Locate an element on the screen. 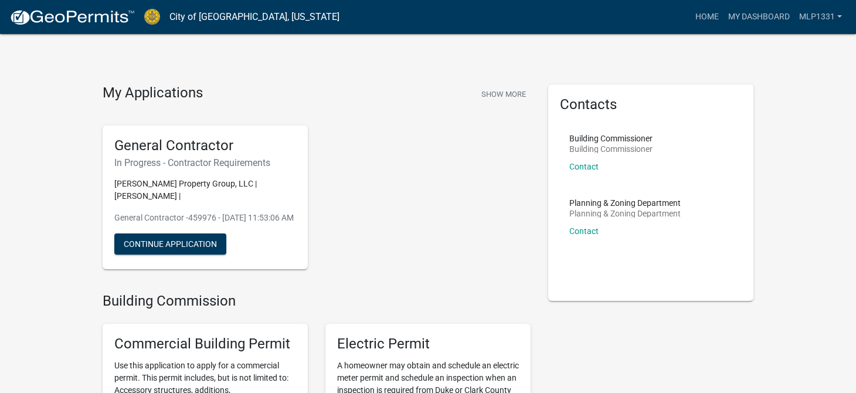 The height and width of the screenshot is (393, 856). h4: Building Commission is located at coordinates (316, 301).